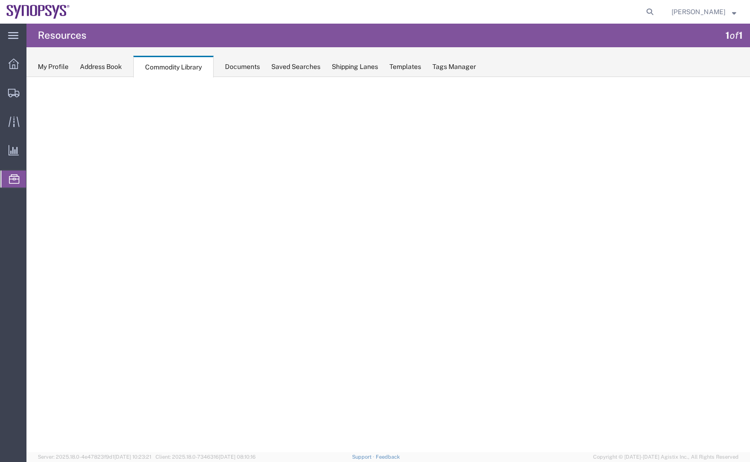 Image resolution: width=750 pixels, height=462 pixels. Describe the element at coordinates (296, 67) in the screenshot. I see `div: Saved Searches` at that location.